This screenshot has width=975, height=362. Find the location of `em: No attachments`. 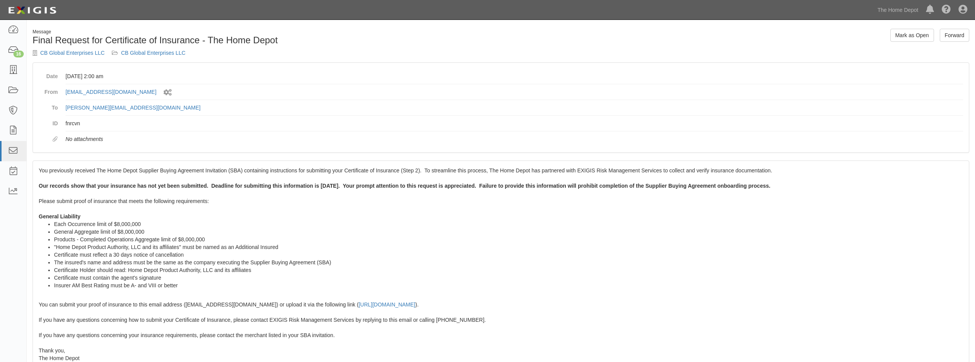

em: No attachments is located at coordinates (84, 139).